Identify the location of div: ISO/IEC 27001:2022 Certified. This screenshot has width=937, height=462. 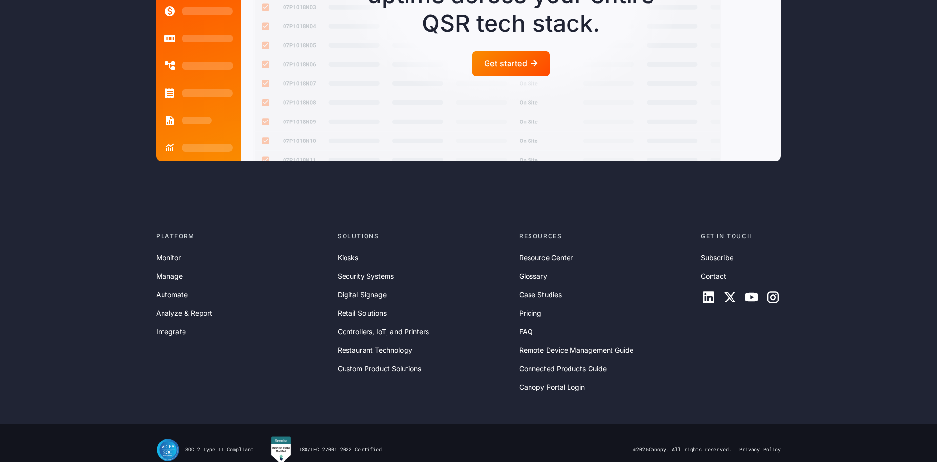
(340, 450).